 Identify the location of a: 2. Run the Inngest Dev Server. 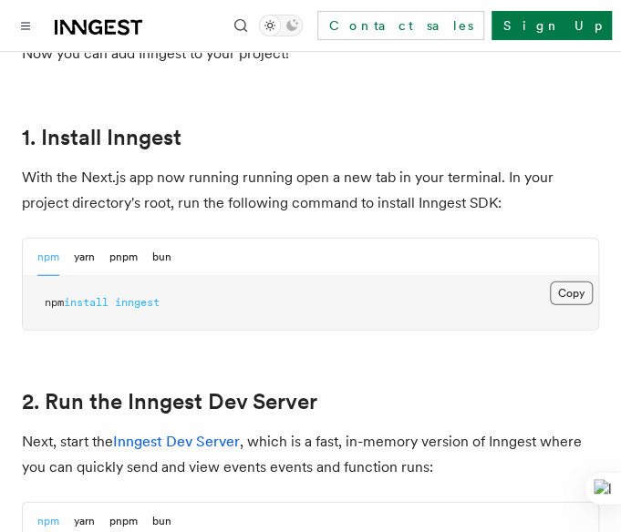
(170, 402).